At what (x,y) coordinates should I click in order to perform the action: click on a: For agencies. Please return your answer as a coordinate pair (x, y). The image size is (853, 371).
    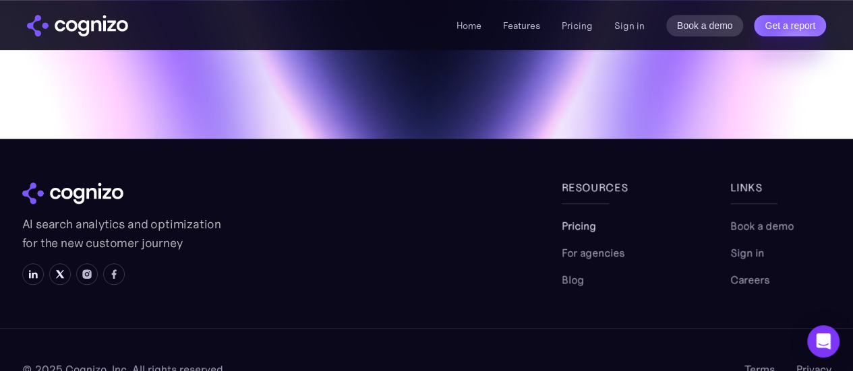
    Looking at the image, I should click on (593, 253).